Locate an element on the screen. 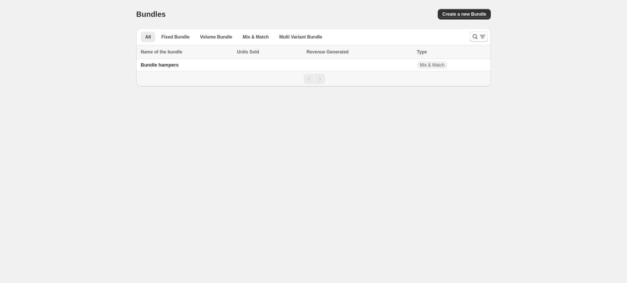  div: Name of the bundle is located at coordinates (187, 52).